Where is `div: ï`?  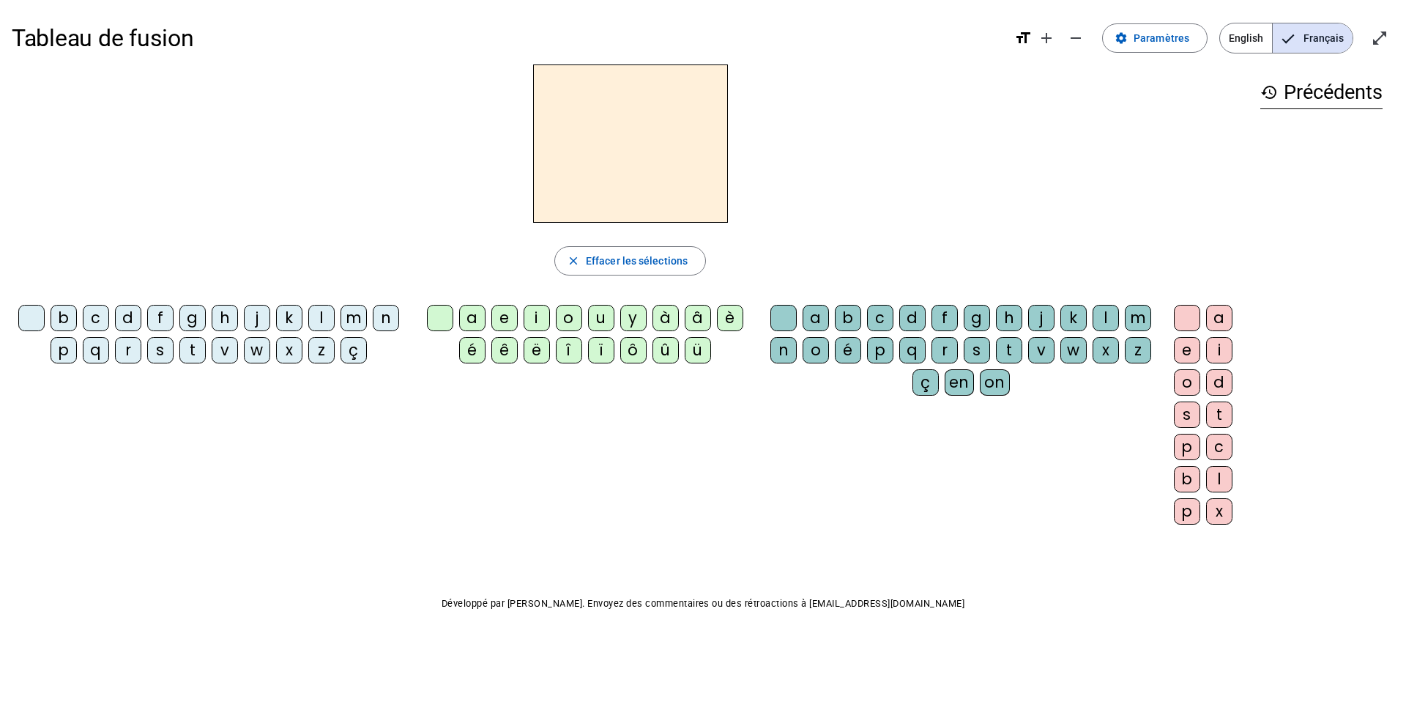
div: ï is located at coordinates (601, 350).